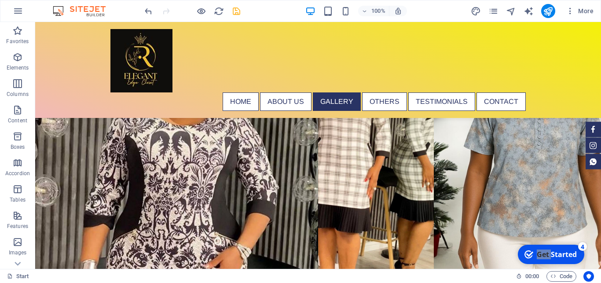  Describe the element at coordinates (511, 11) in the screenshot. I see `i: Navigator` at that location.